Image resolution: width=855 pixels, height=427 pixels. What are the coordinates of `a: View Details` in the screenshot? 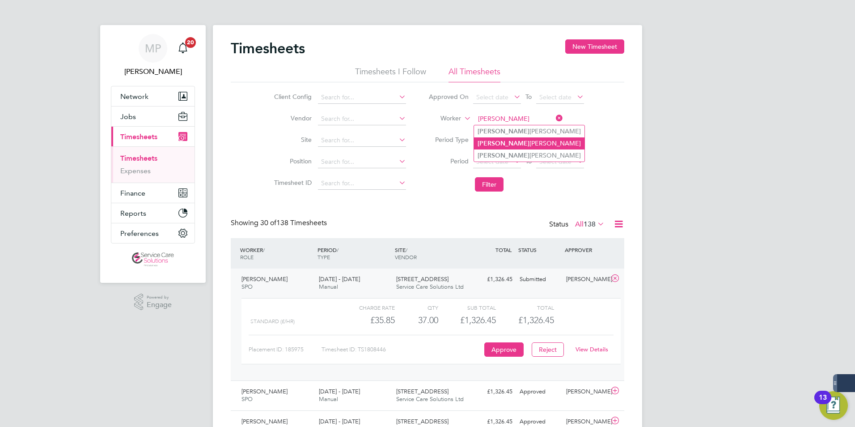 It's located at (592, 349).